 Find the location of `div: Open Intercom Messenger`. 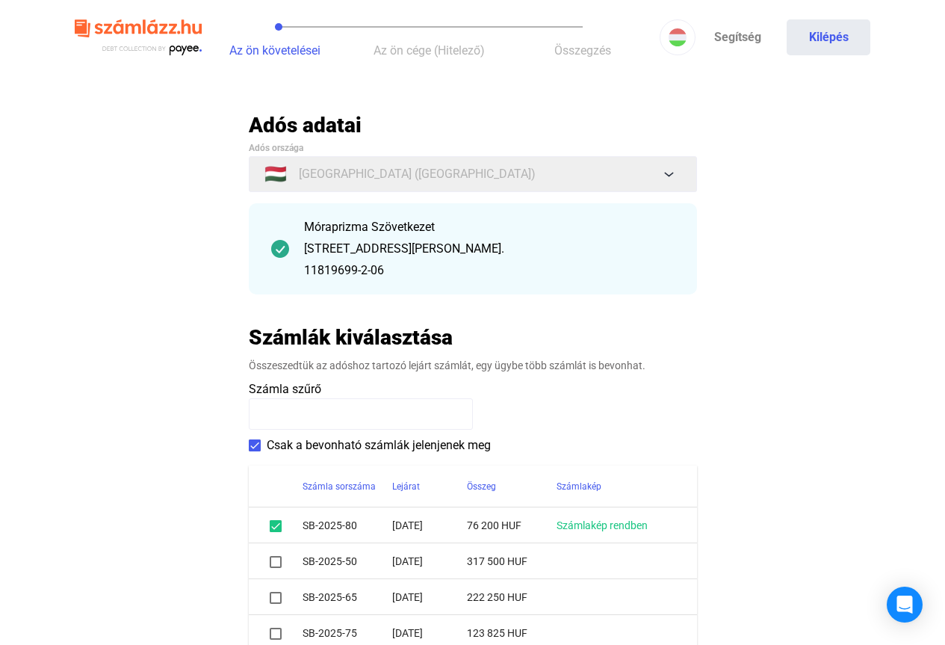

div: Open Intercom Messenger is located at coordinates (905, 604).